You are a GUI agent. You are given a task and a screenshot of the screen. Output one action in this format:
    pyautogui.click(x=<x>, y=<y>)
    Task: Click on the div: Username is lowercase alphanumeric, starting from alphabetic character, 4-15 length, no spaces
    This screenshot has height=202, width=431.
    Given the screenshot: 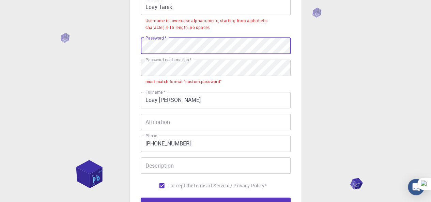 What is the action you would take?
    pyautogui.click(x=216, y=24)
    